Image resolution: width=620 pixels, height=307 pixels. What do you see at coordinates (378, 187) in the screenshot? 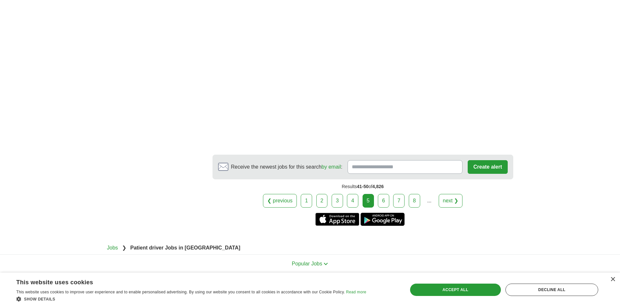
I see `span: 4,826` at bounding box center [378, 187].